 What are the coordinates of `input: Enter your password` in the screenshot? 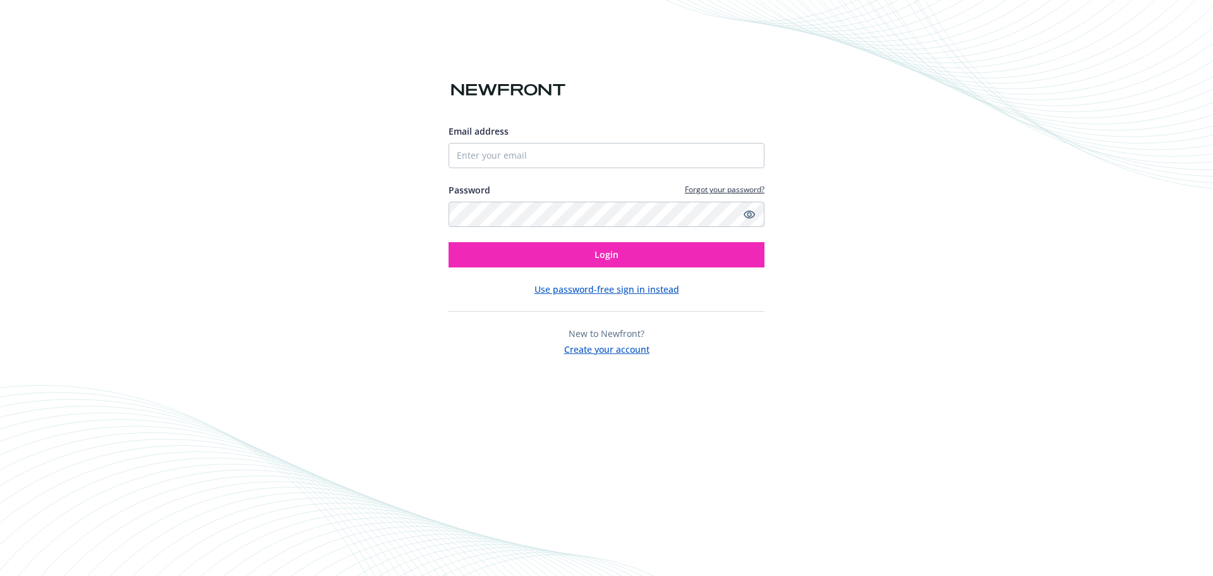 It's located at (607, 214).